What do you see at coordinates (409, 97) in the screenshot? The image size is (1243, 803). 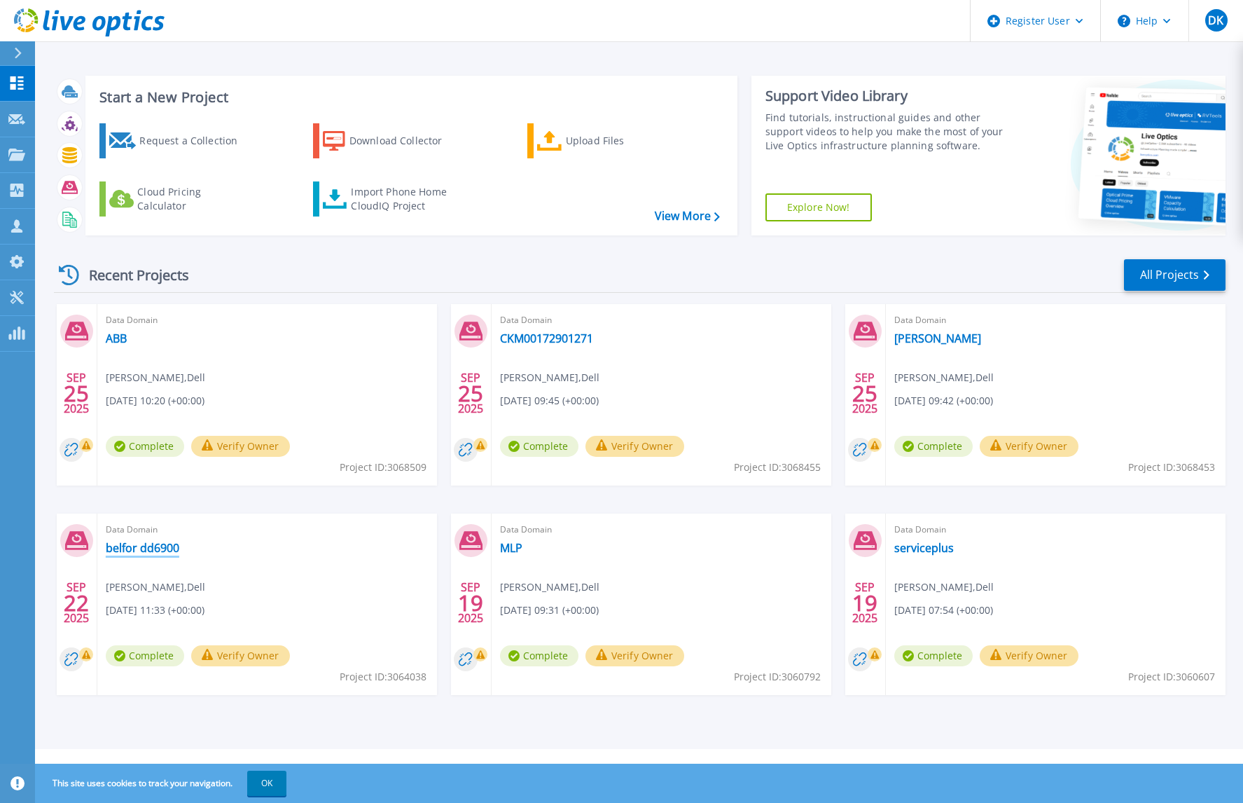 I see `h3: Start a New Project` at bounding box center [409, 97].